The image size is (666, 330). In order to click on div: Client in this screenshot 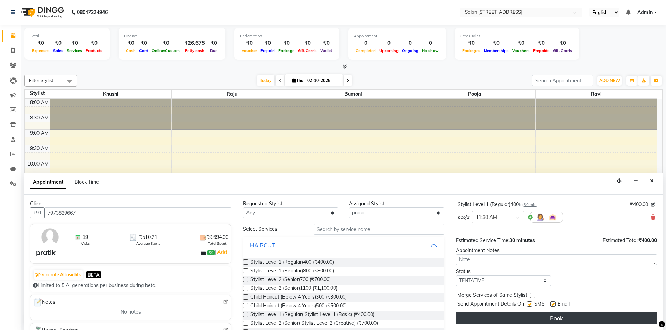, I will do `click(131, 204)`.